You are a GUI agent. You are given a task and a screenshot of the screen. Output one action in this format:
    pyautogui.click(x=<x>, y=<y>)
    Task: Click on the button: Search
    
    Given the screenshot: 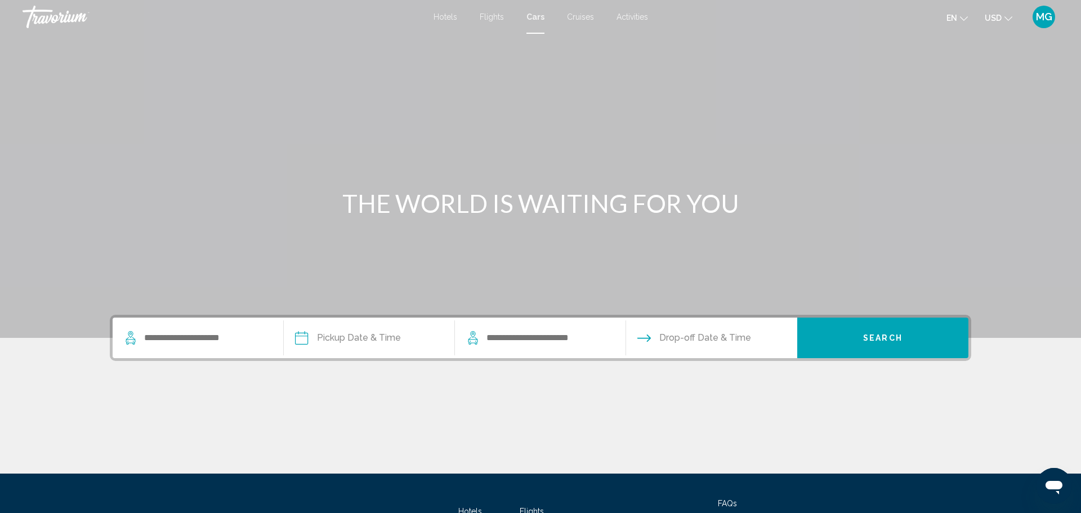 What is the action you would take?
    pyautogui.click(x=883, y=338)
    